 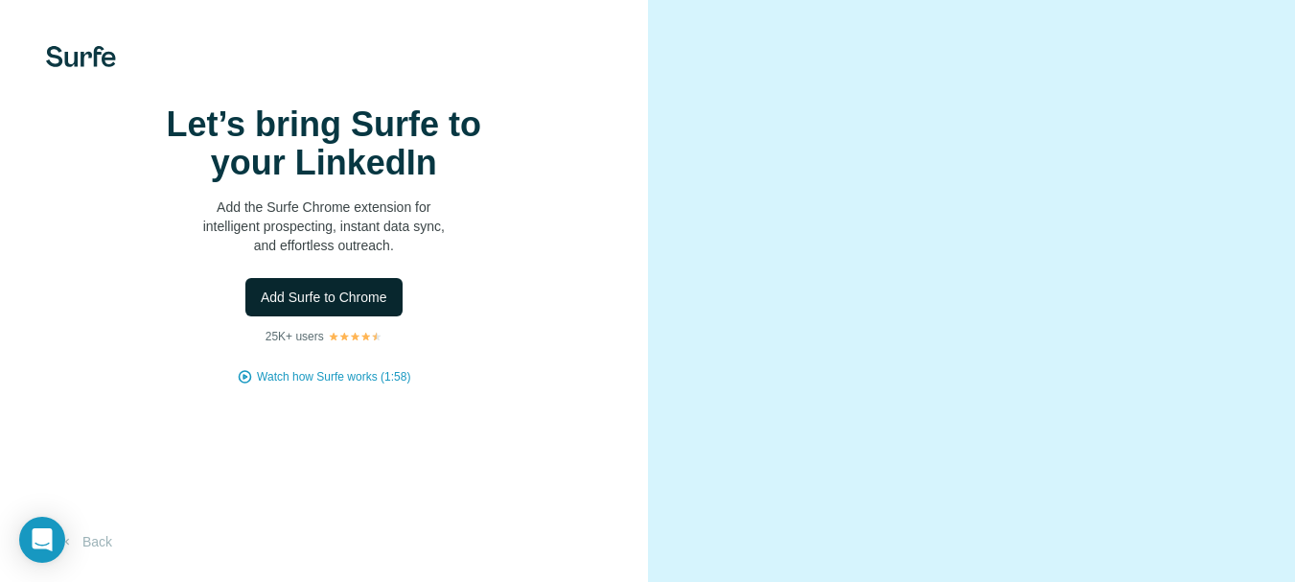 I want to click on h1: Let’s bring Surfe to your LinkedIn, so click(x=324, y=144).